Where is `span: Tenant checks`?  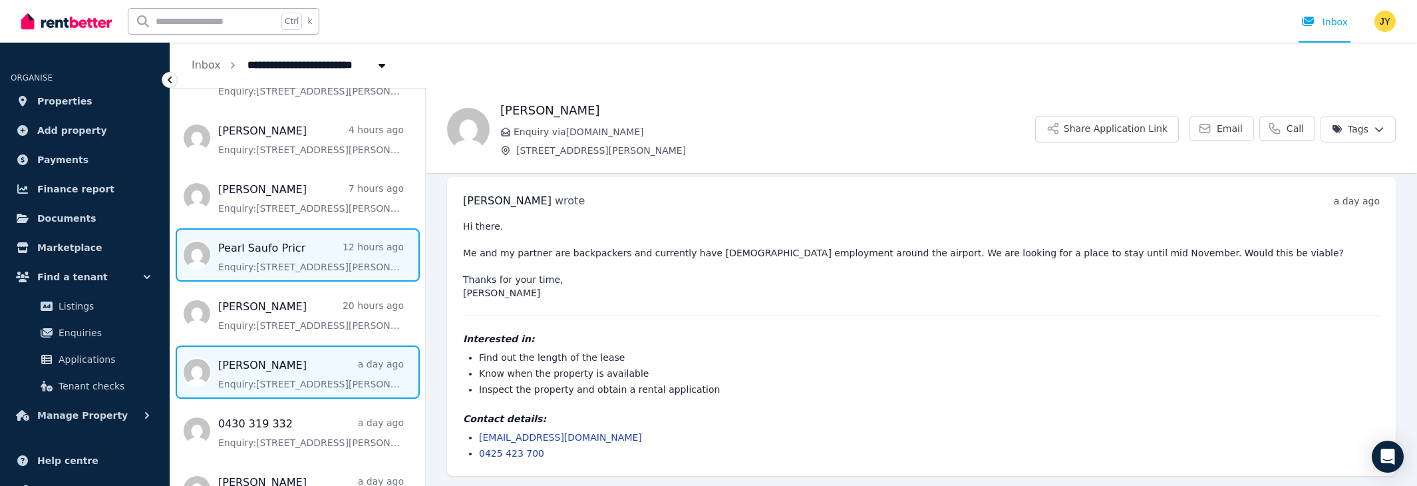
span: Tenant checks is located at coordinates (103, 386).